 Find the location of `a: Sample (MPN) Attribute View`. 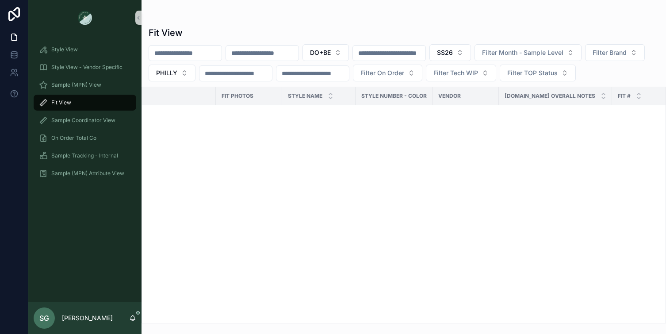

a: Sample (MPN) Attribute View is located at coordinates (85, 173).